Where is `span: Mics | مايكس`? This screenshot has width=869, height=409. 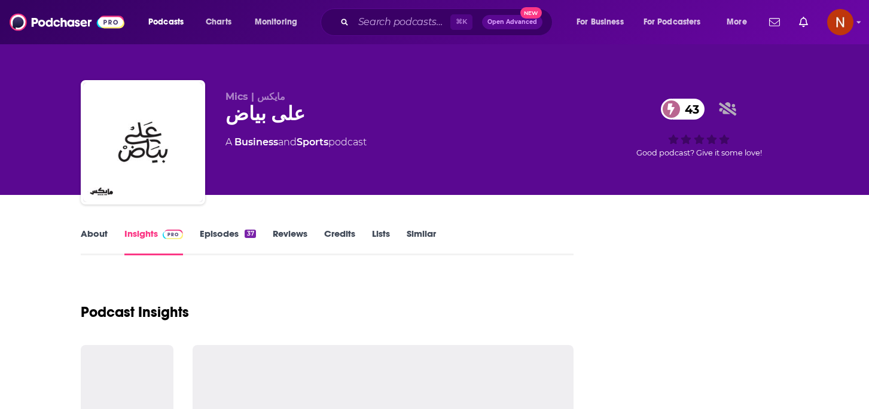 span: Mics | مايكس is located at coordinates (255, 96).